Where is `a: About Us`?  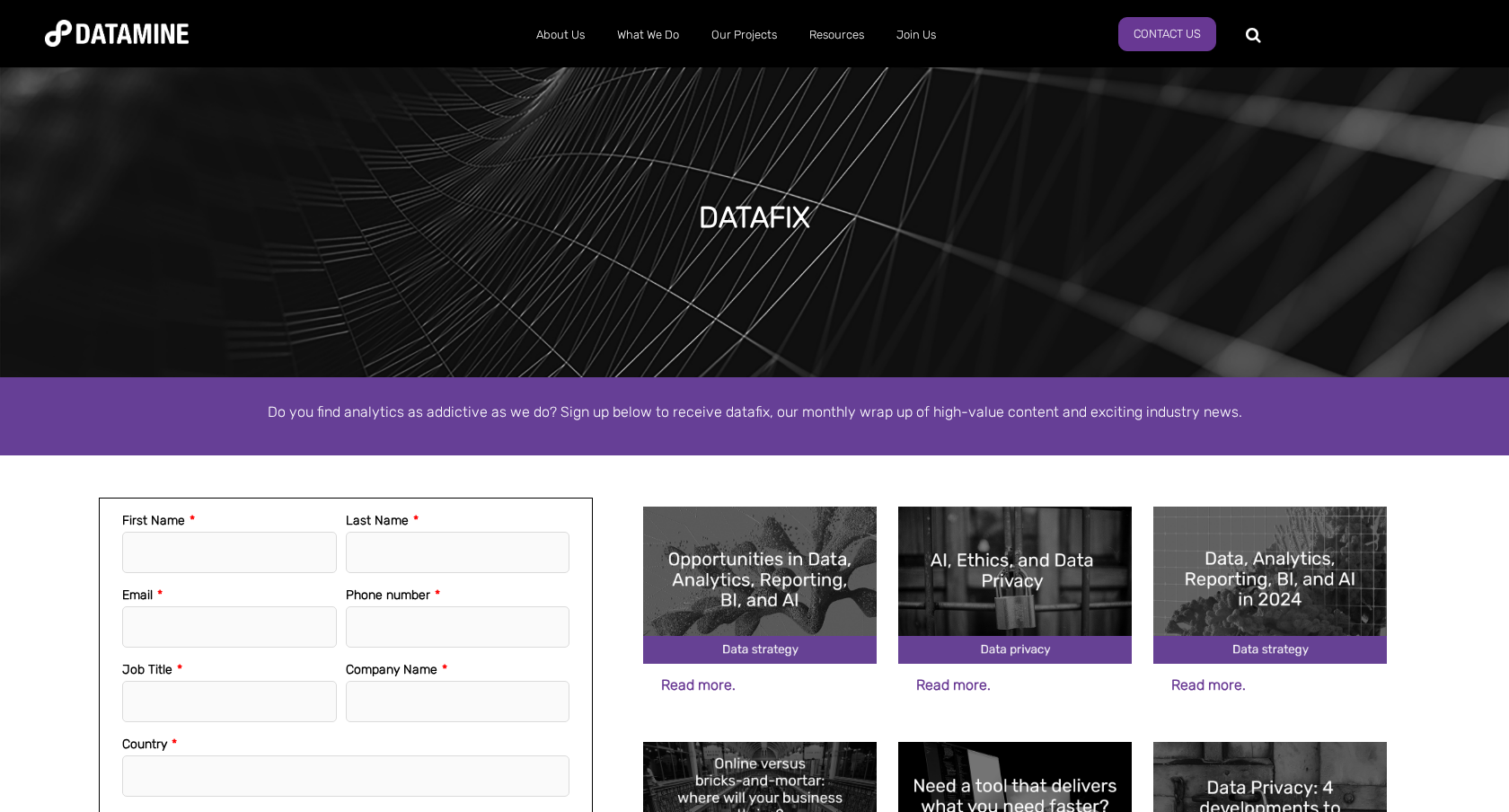
a: About Us is located at coordinates (561, 35).